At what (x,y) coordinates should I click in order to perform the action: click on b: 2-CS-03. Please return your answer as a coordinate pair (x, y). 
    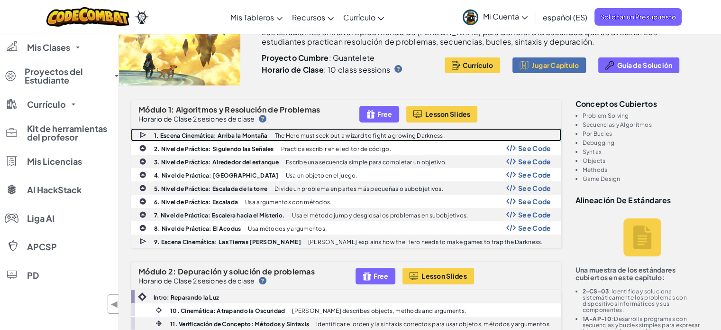
    Looking at the image, I should click on (596, 291).